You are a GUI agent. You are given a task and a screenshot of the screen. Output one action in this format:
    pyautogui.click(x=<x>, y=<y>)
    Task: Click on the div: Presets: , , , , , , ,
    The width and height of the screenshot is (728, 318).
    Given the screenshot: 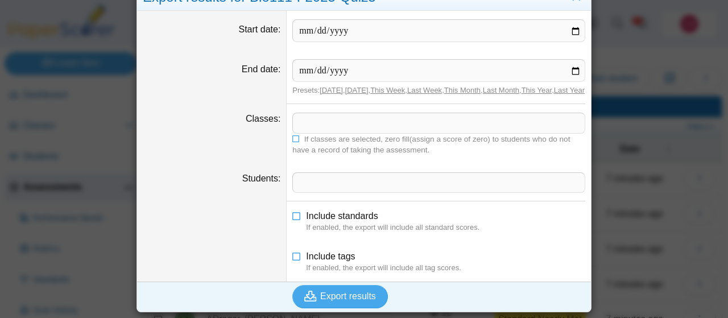 What is the action you would take?
    pyautogui.click(x=439, y=90)
    